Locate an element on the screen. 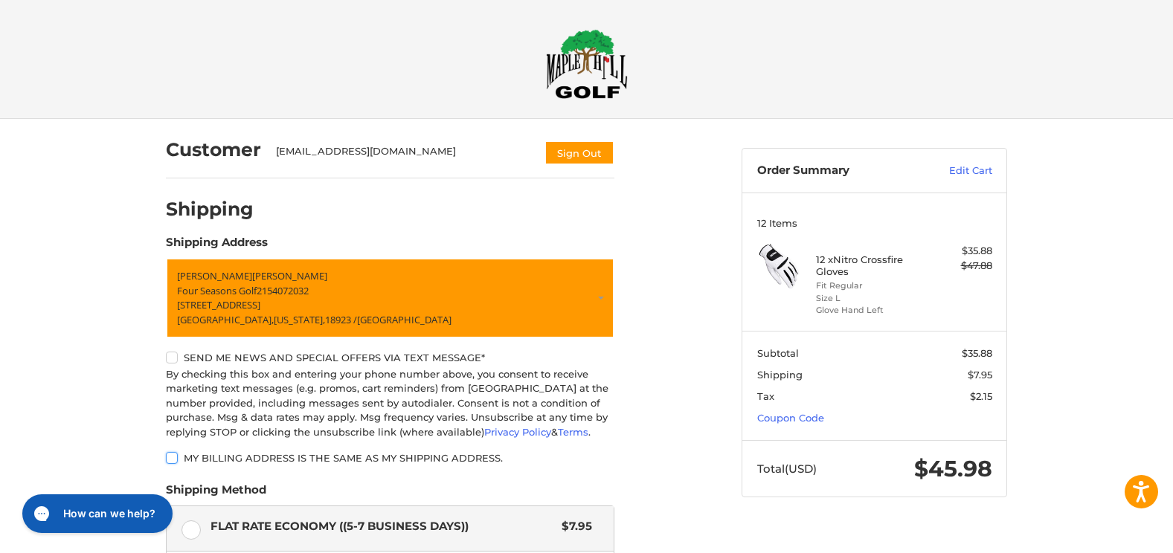  span: Subtotal is located at coordinates (778, 353).